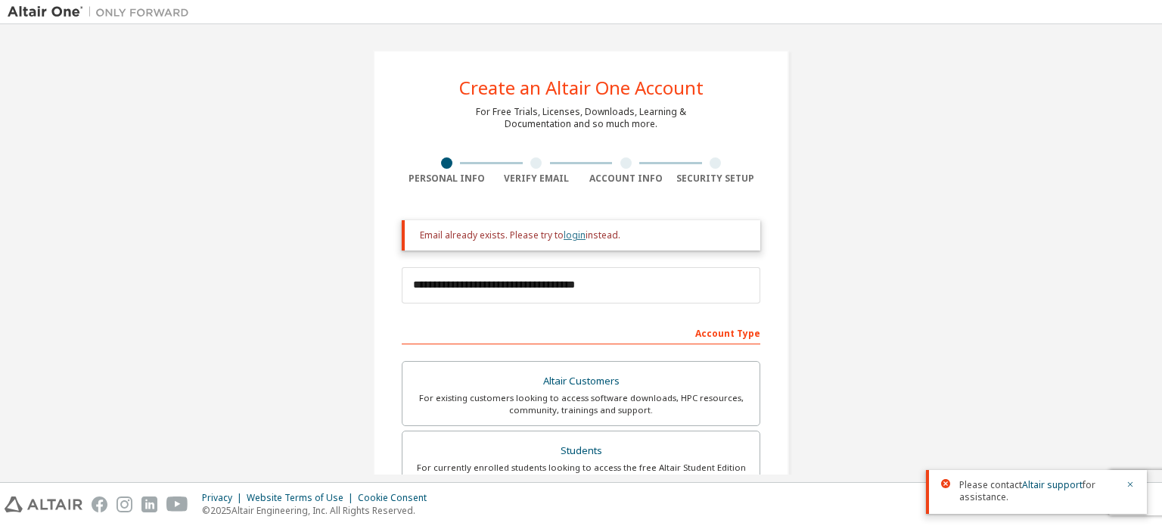  Describe the element at coordinates (1052, 484) in the screenshot. I see `a: Altair support` at that location.